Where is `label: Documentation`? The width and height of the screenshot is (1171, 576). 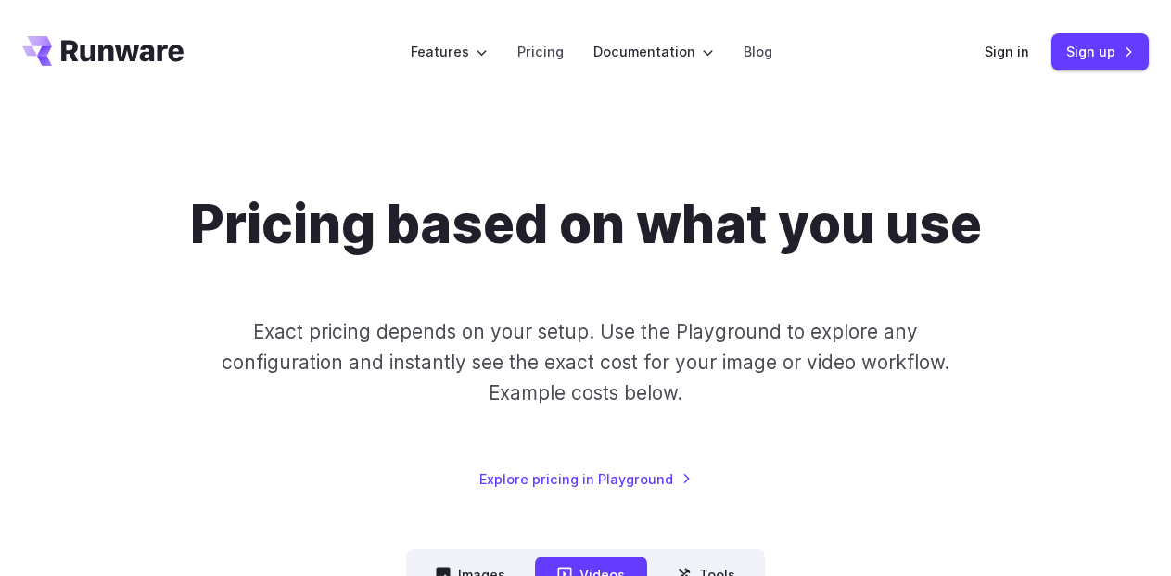 label: Documentation is located at coordinates (653, 51).